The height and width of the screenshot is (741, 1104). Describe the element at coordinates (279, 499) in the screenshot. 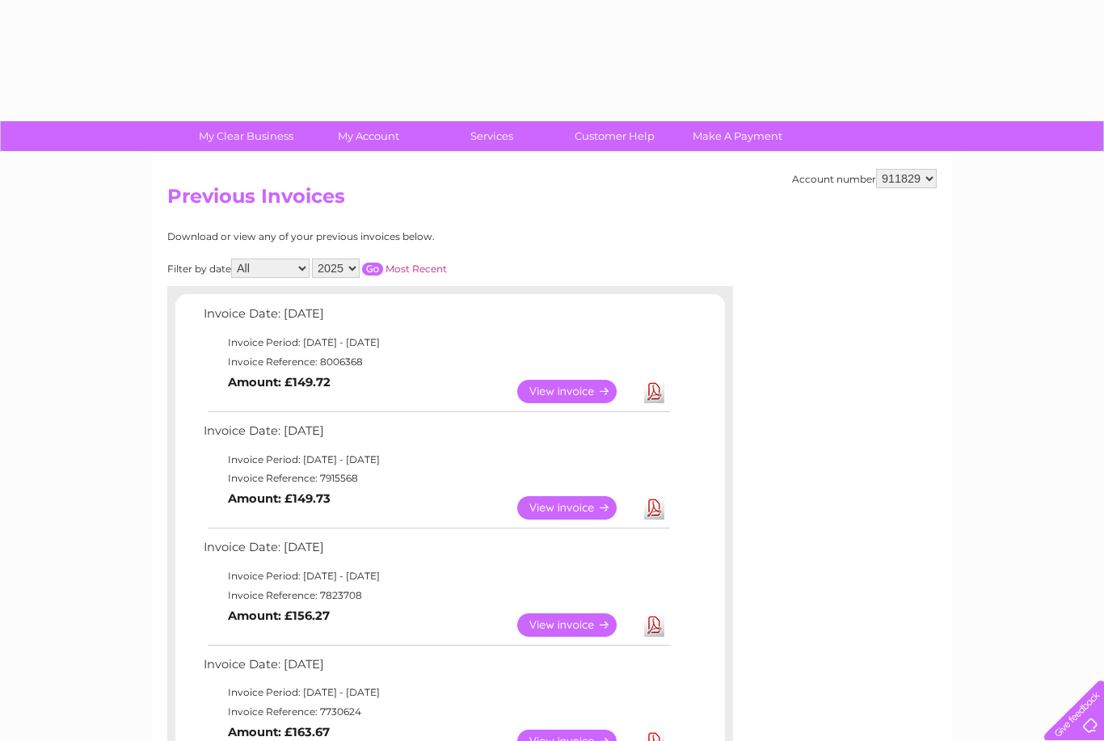

I see `b: Amount: £149.73` at that location.